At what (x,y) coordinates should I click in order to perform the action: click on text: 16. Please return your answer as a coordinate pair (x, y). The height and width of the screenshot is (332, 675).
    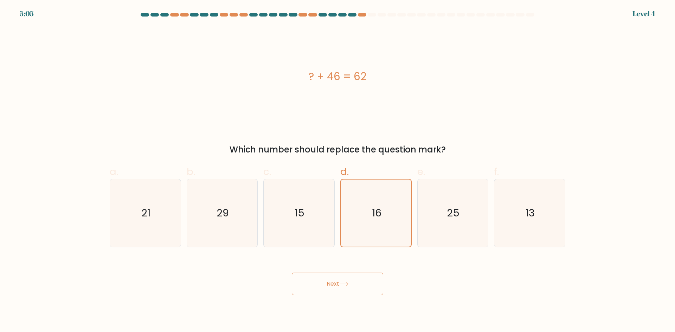
    Looking at the image, I should click on (376, 213).